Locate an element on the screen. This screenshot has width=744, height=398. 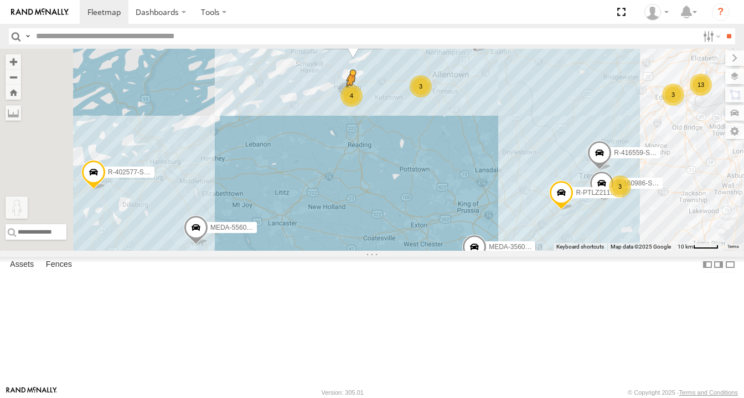
div: 13 is located at coordinates (701, 85).